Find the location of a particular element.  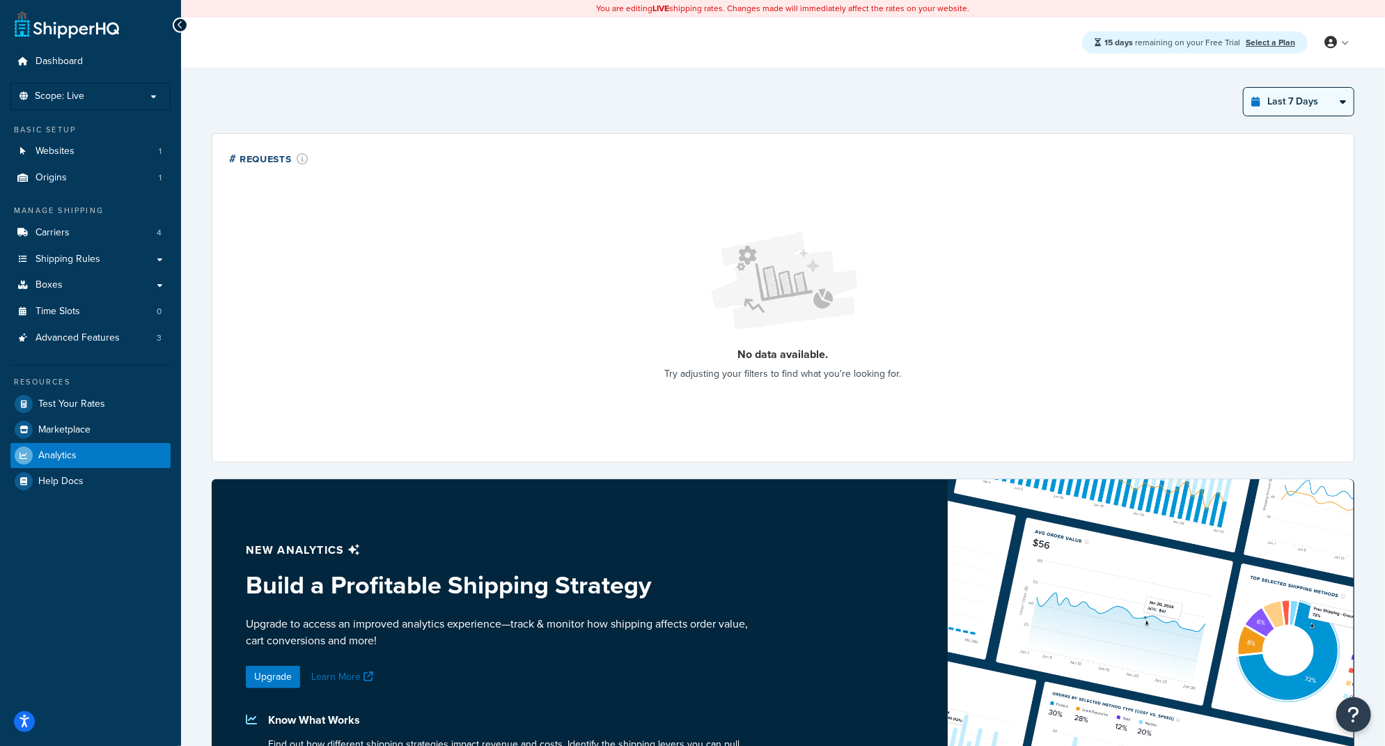

p: Try adjusting your filters to find what you're looking for. is located at coordinates (784, 374).